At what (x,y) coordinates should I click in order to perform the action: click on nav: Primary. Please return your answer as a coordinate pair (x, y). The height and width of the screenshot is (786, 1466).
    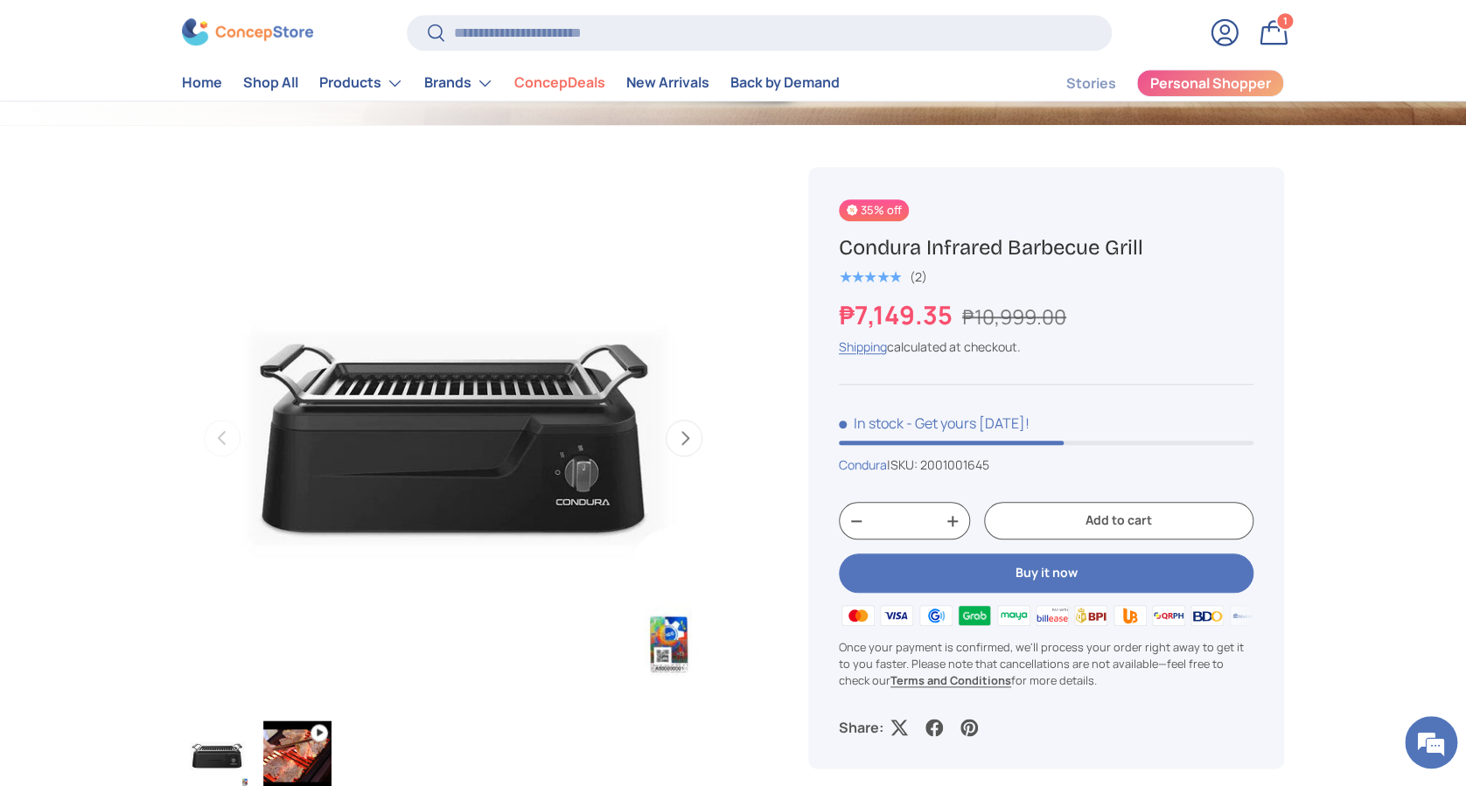
    Looking at the image, I should click on (511, 83).